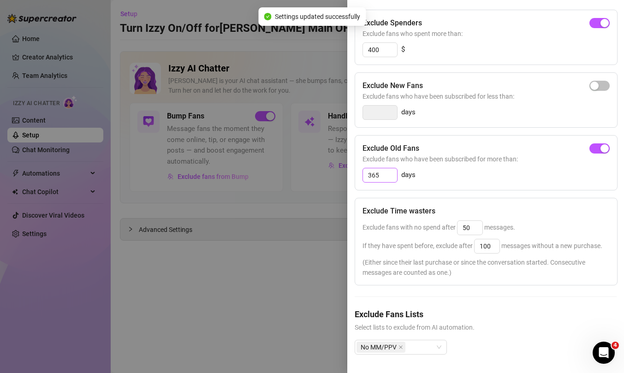 Image resolution: width=624 pixels, height=373 pixels. Describe the element at coordinates (401, 347) in the screenshot. I see `span: close` at that location.